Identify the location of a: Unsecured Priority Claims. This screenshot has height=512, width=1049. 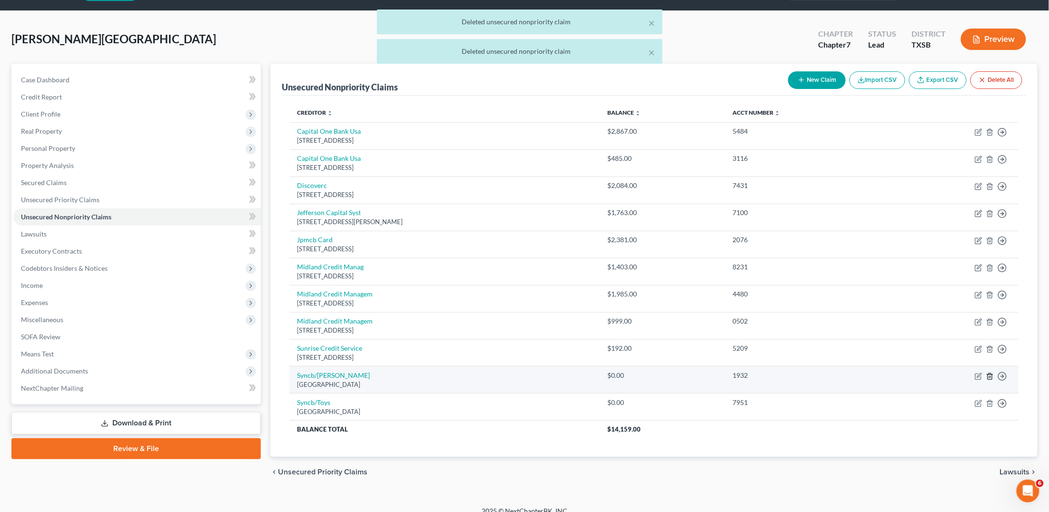
(137, 200).